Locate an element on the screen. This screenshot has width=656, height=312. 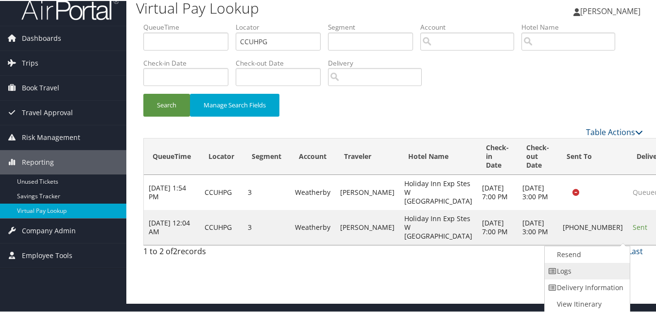
label: QueueTime is located at coordinates (189, 26).